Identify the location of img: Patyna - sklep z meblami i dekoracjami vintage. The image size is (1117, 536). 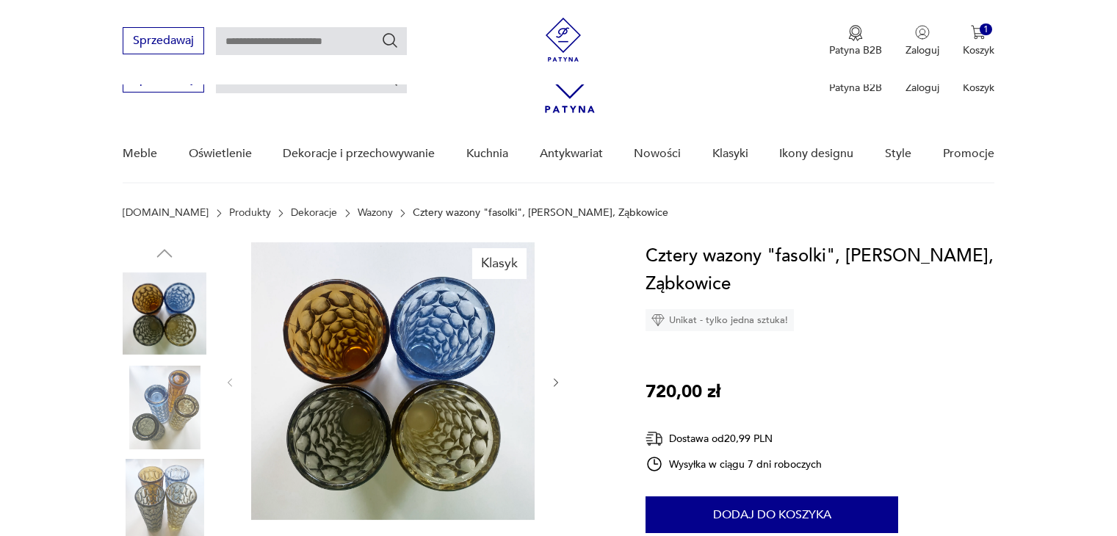
(563, 40).